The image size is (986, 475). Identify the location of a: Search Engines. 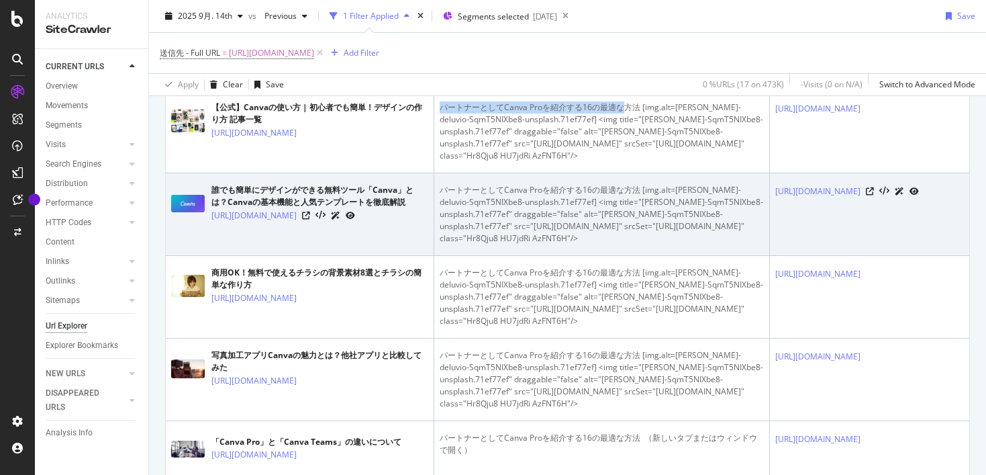
(85, 164).